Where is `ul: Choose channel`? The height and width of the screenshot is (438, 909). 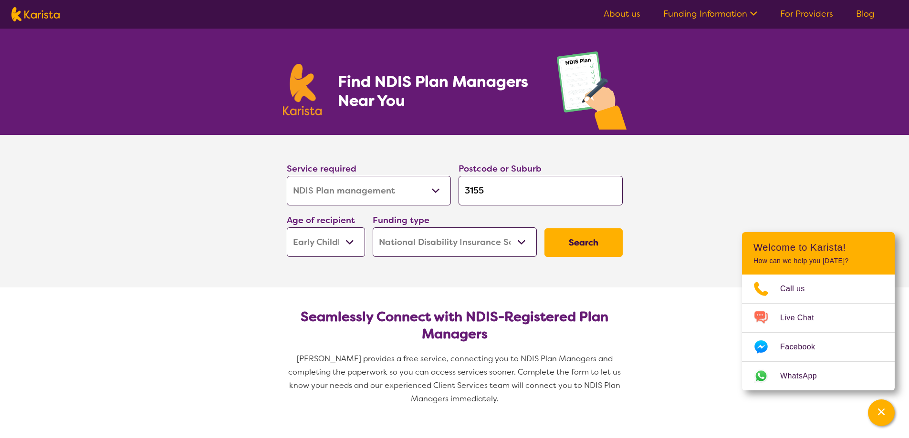
ul: Choose channel is located at coordinates (818, 332).